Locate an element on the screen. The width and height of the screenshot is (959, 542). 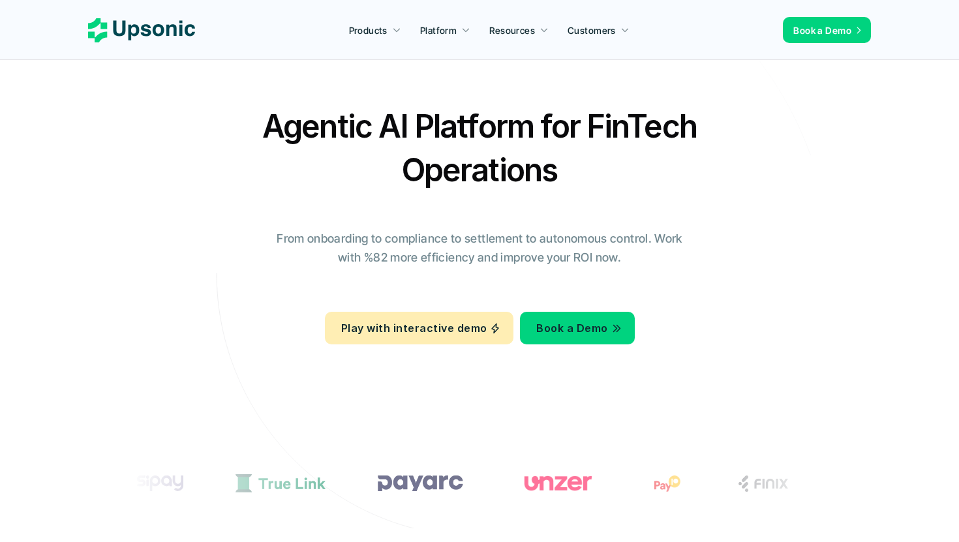
p: Platform is located at coordinates (439, 30).